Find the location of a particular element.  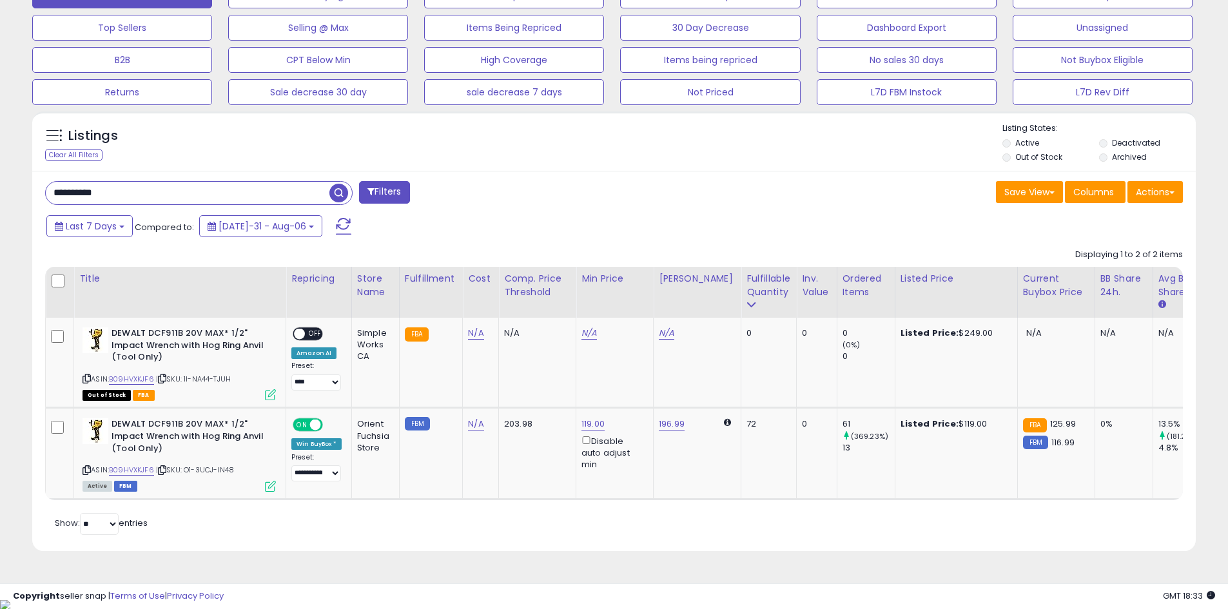

div: Repricing is located at coordinates (318, 278).